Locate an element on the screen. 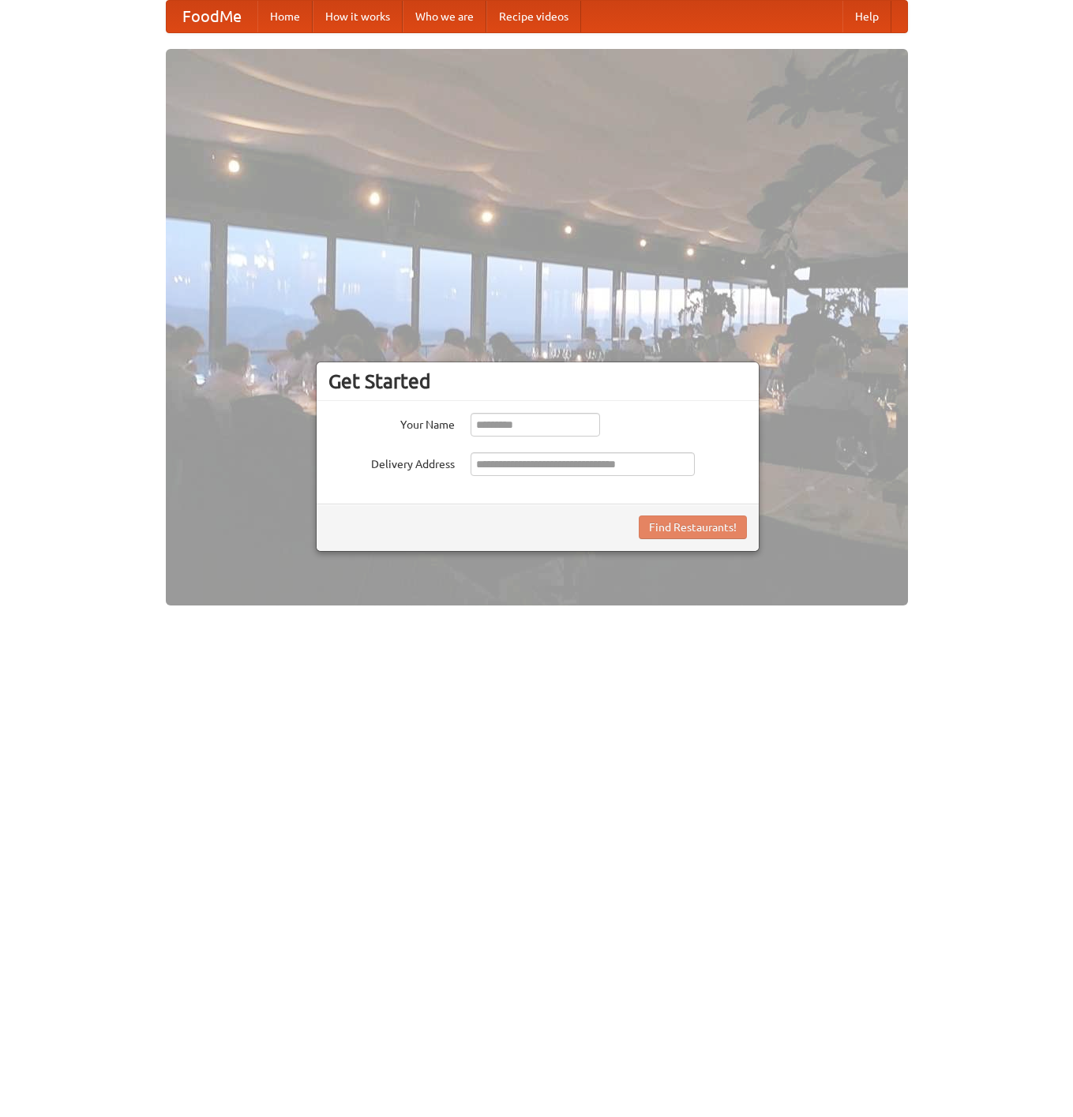 The width and height of the screenshot is (1073, 1117). label: Delivery Address is located at coordinates (392, 462).